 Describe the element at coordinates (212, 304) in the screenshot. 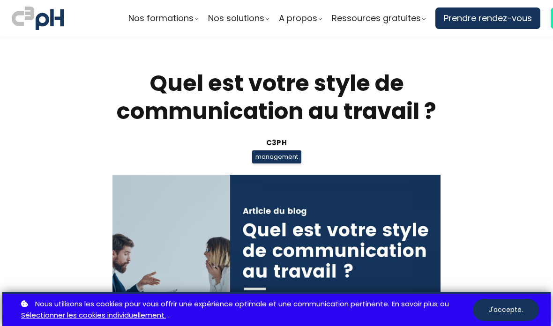

I see `span: Nous utilisons les cookies pour vous offrir une expérience optimale et une communication pertinente.` at that location.